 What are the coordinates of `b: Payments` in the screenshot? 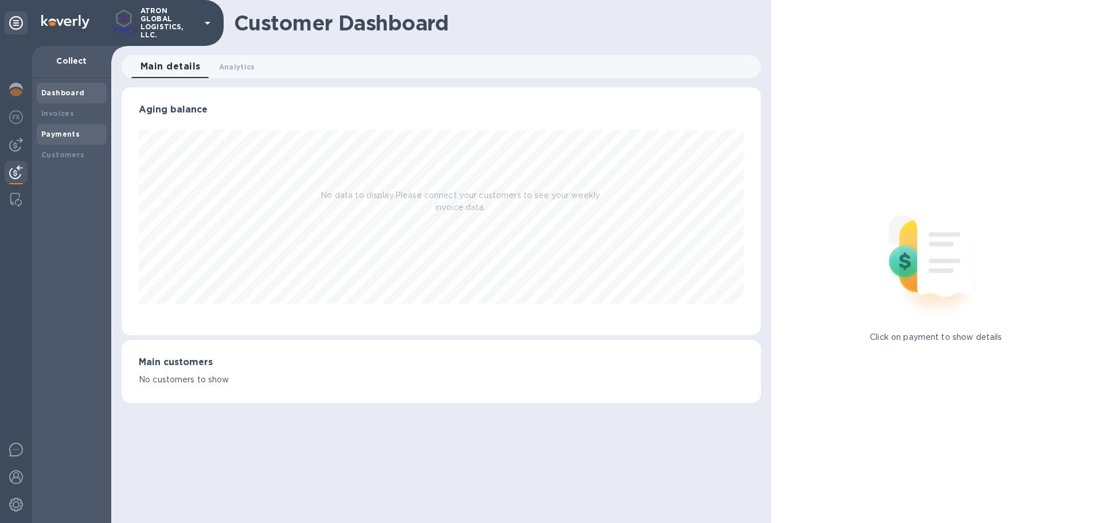 It's located at (60, 134).